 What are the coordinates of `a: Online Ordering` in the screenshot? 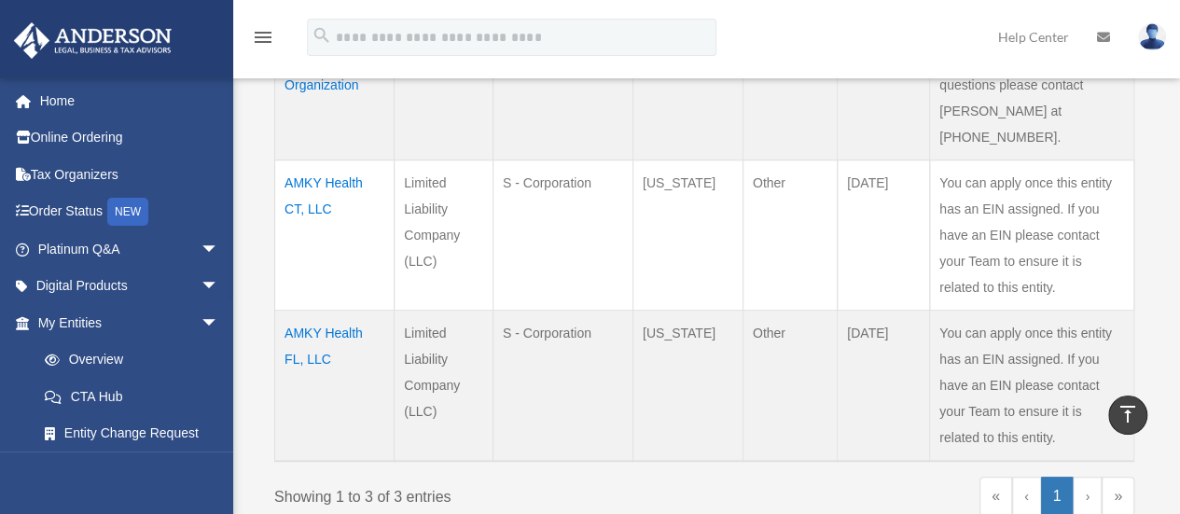 It's located at (130, 138).